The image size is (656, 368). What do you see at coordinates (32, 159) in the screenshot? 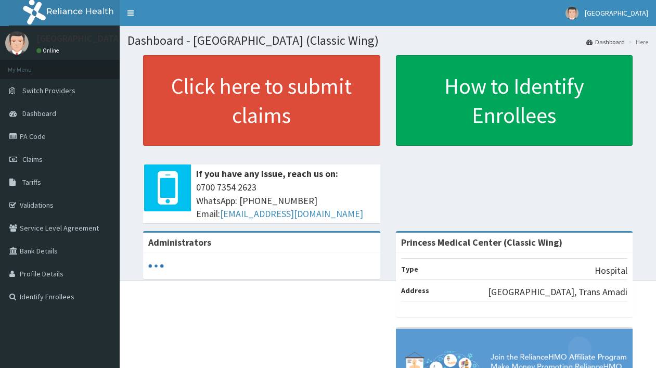
I see `span: Claims` at bounding box center [32, 159].